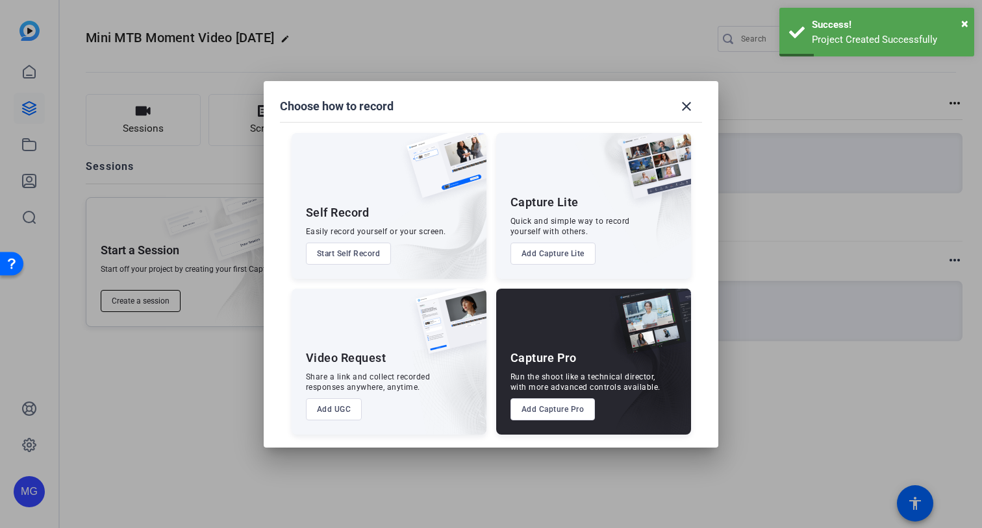 The width and height of the screenshot is (982, 528). I want to click on button: Close, so click(964, 23).